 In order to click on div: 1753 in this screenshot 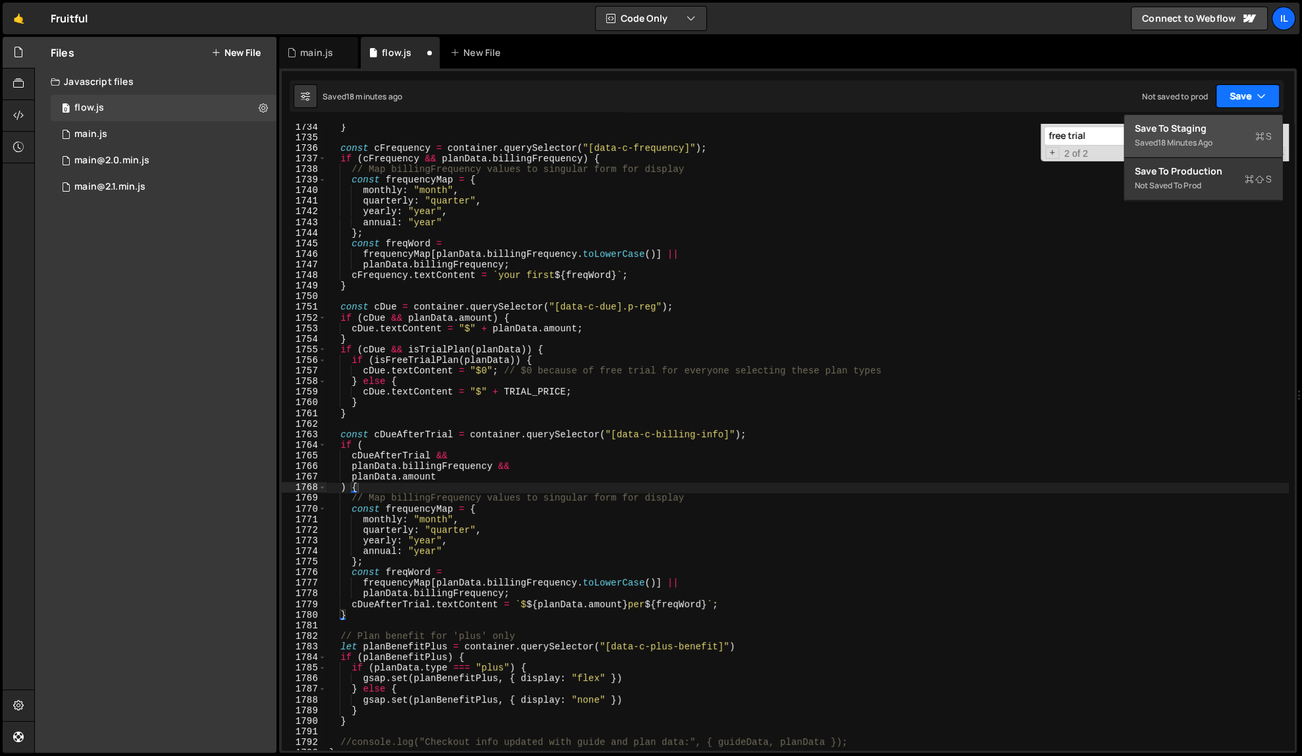, I will do `click(304, 328)`.